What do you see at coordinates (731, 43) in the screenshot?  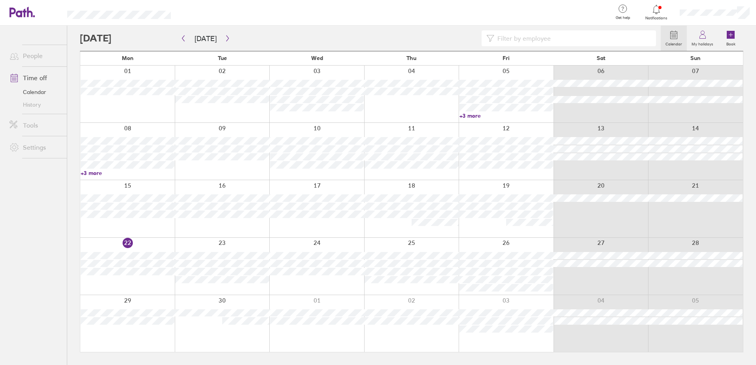 I see `label: Book` at bounding box center [731, 43].